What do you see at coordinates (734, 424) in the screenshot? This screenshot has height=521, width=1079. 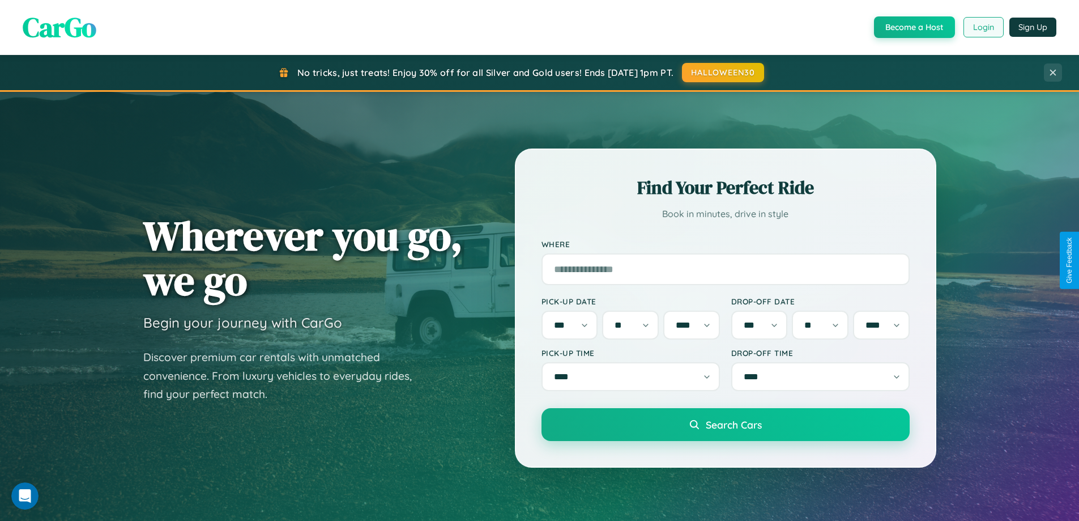 I see `span: Search Cars` at bounding box center [734, 424].